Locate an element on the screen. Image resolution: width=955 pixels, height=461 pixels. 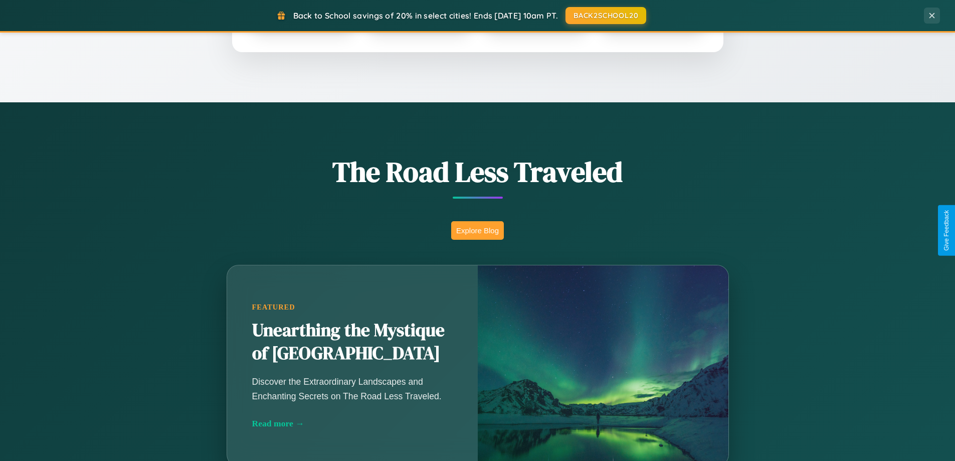
button: BACK2SCHOOL20 is located at coordinates (605, 16).